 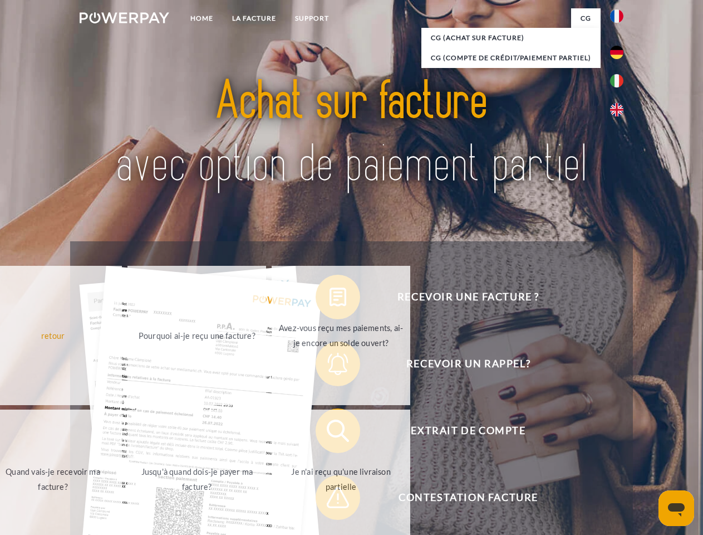 I want to click on a: Recevoir une facture ?, so click(x=461, y=297).